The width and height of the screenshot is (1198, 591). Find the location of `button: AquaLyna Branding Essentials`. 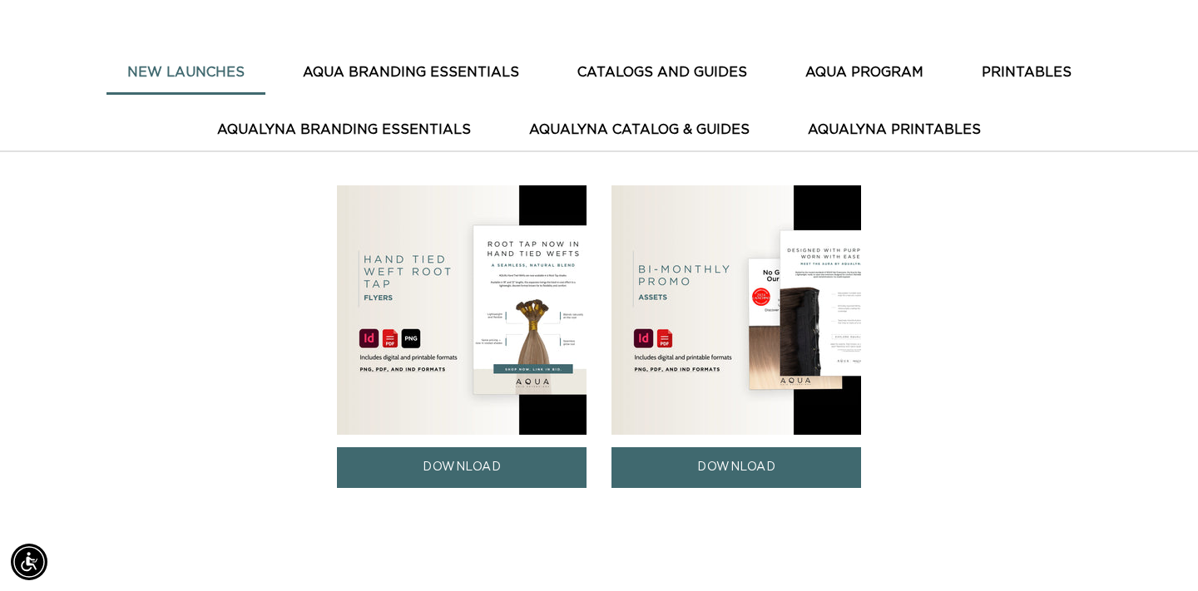

button: AquaLyna Branding Essentials is located at coordinates (344, 130).